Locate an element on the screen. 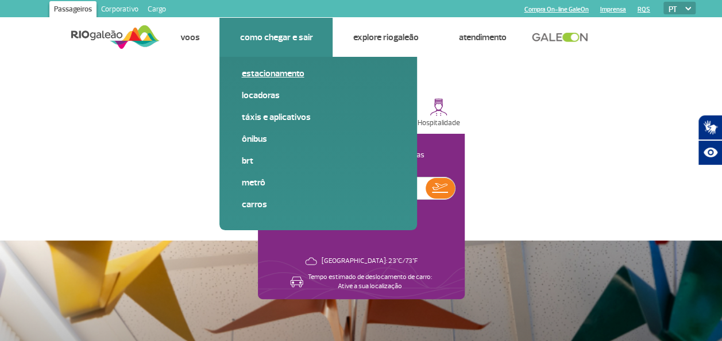  a: Carros is located at coordinates (318, 205).